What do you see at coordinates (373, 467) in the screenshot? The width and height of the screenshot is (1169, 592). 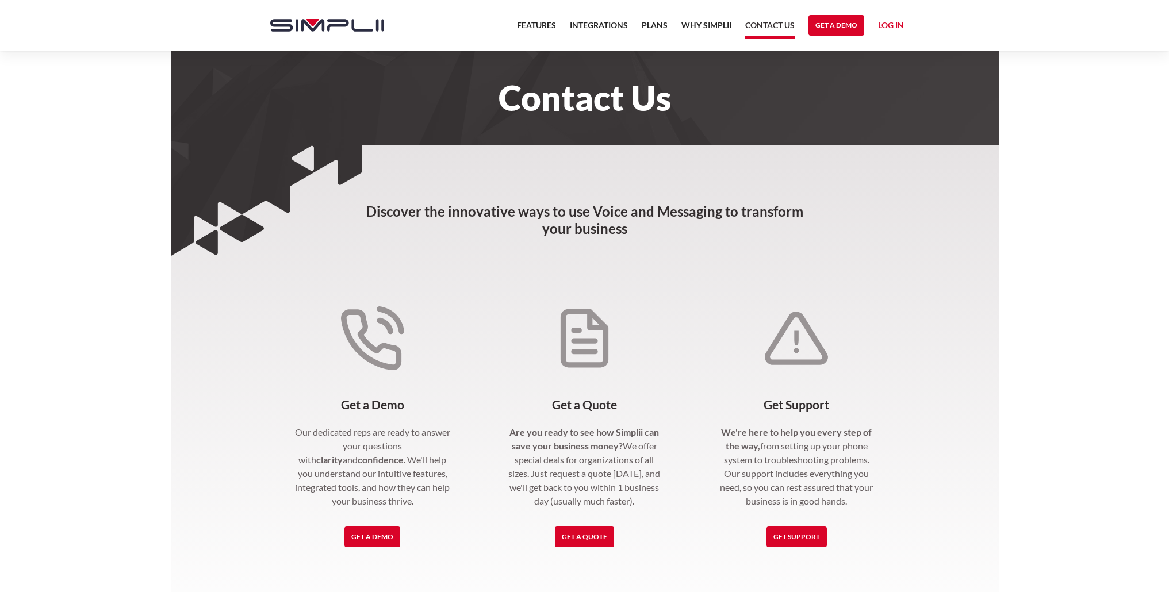 I see `p: Our dedicated reps are ready to answer your questions with and . We'll help you understand our in...` at bounding box center [373, 467].